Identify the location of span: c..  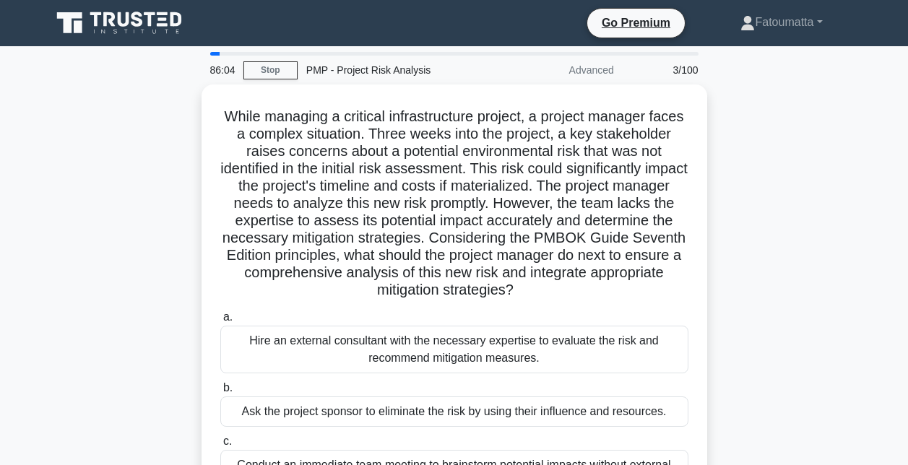
(227, 440).